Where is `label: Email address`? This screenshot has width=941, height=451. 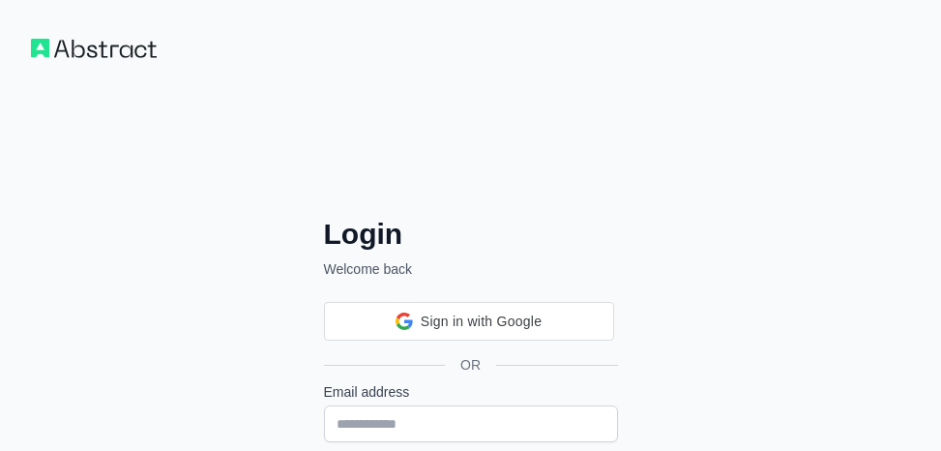
label: Email address is located at coordinates (471, 392).